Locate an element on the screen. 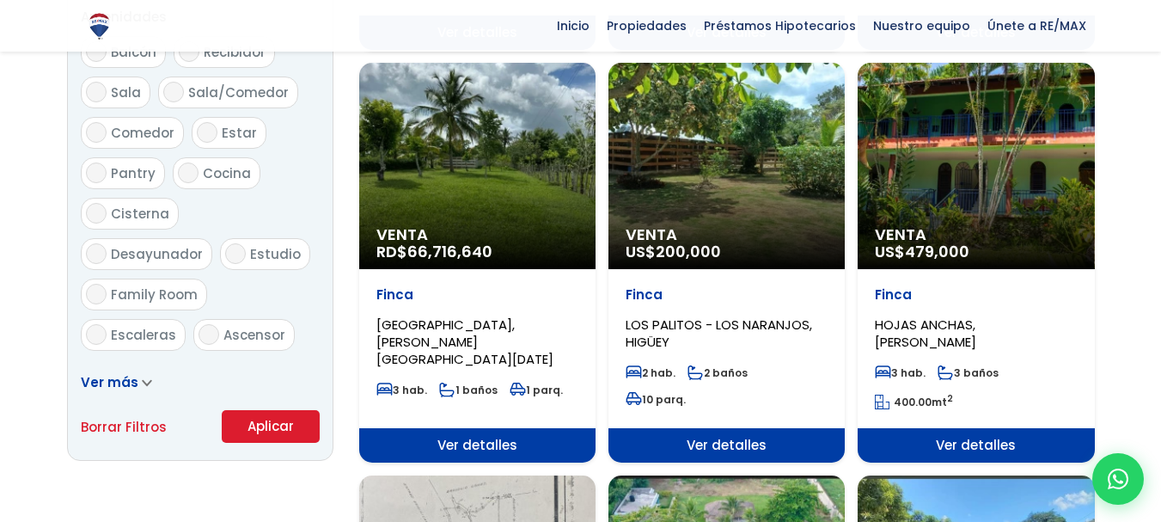  span: Ver más is located at coordinates (109, 382).